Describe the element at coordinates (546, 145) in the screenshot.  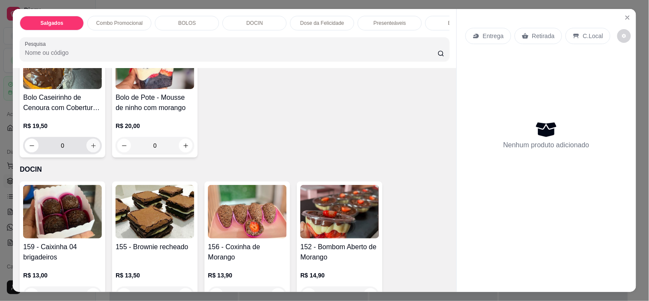
I see `p: Nenhum produto adicionado` at that location.